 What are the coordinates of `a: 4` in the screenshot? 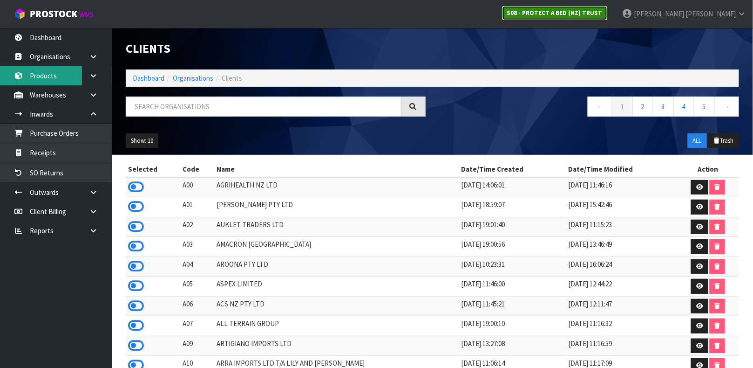 It's located at (684, 106).